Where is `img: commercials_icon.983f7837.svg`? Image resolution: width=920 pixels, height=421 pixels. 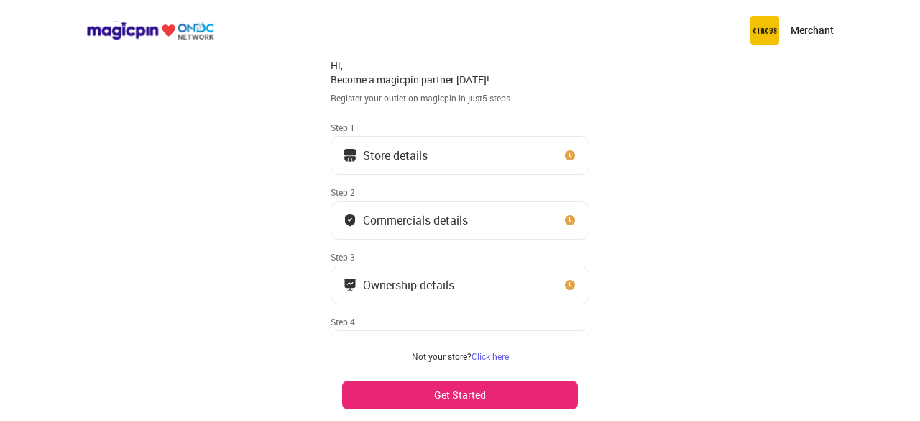 img: commercials_icon.983f7837.svg is located at coordinates (350, 285).